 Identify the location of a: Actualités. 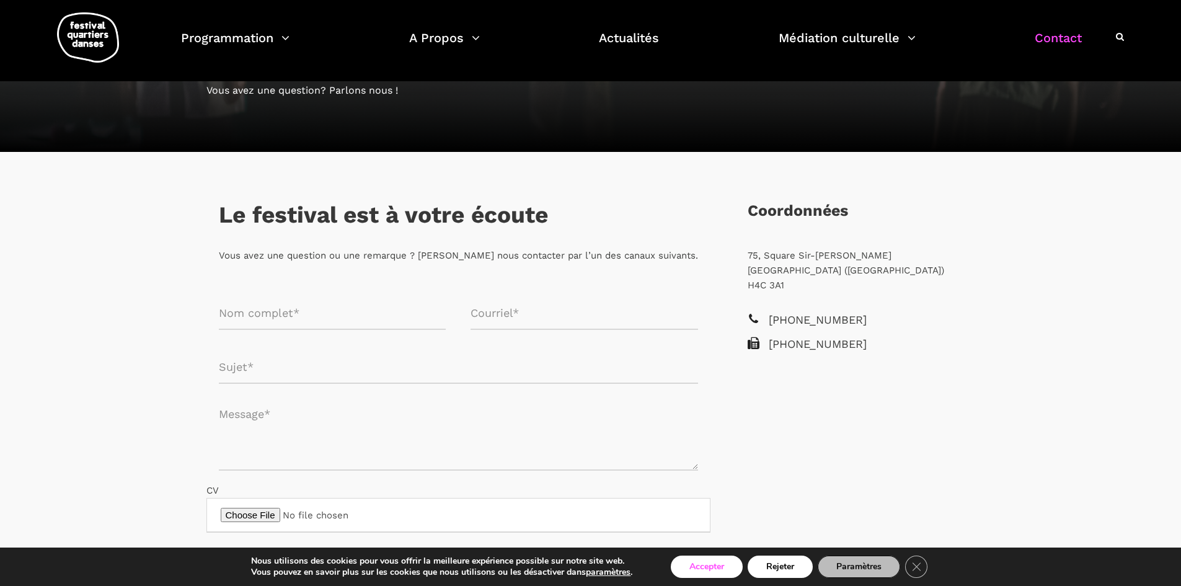
(629, 45).